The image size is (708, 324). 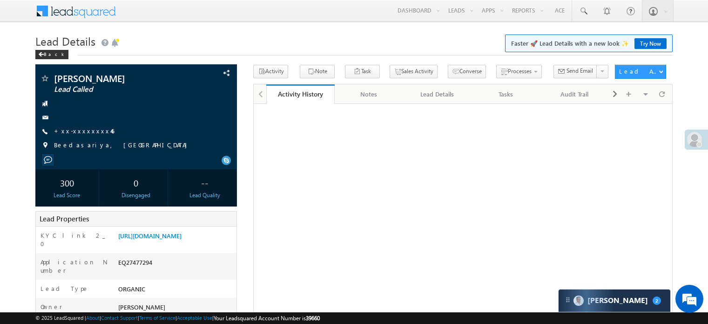 What do you see at coordinates (575, 94) in the screenshot?
I see `a: Audit Trail` at bounding box center [575, 94].